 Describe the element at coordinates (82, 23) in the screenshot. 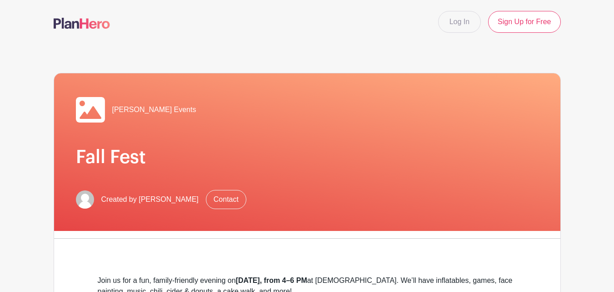

I see `img: logo-507f7623f17ff9eddc593b1ce0a138ce2505c220e1c5a4e2b4648c50719b7d32.svg` at that location.